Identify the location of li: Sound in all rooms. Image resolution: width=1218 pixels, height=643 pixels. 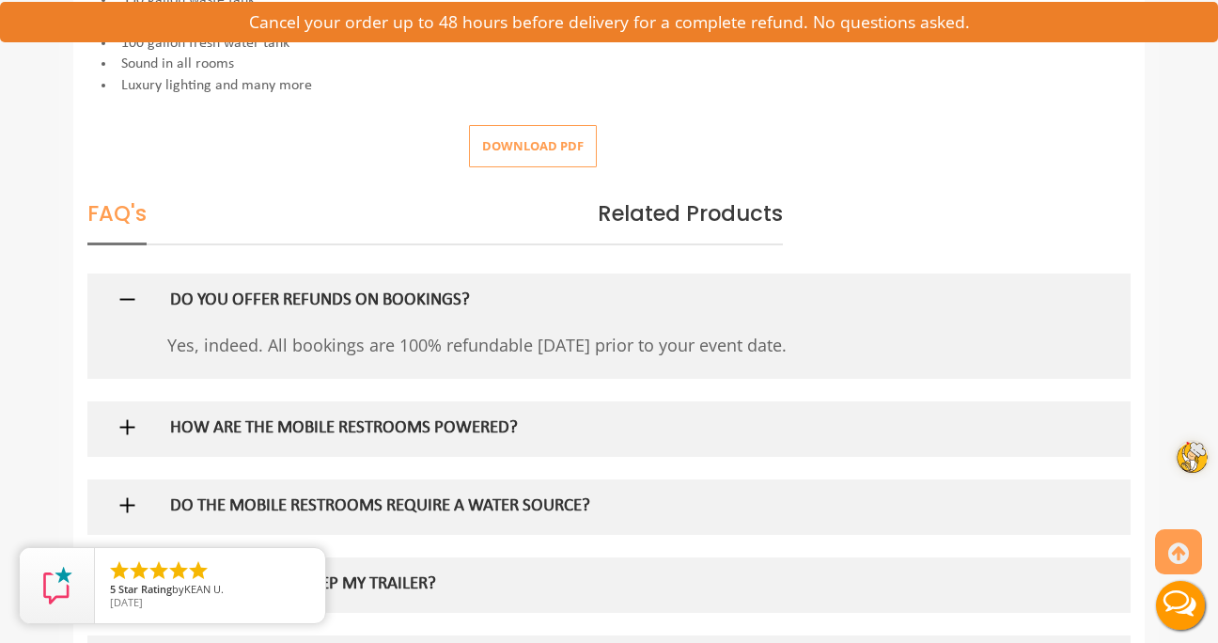
(609, 64).